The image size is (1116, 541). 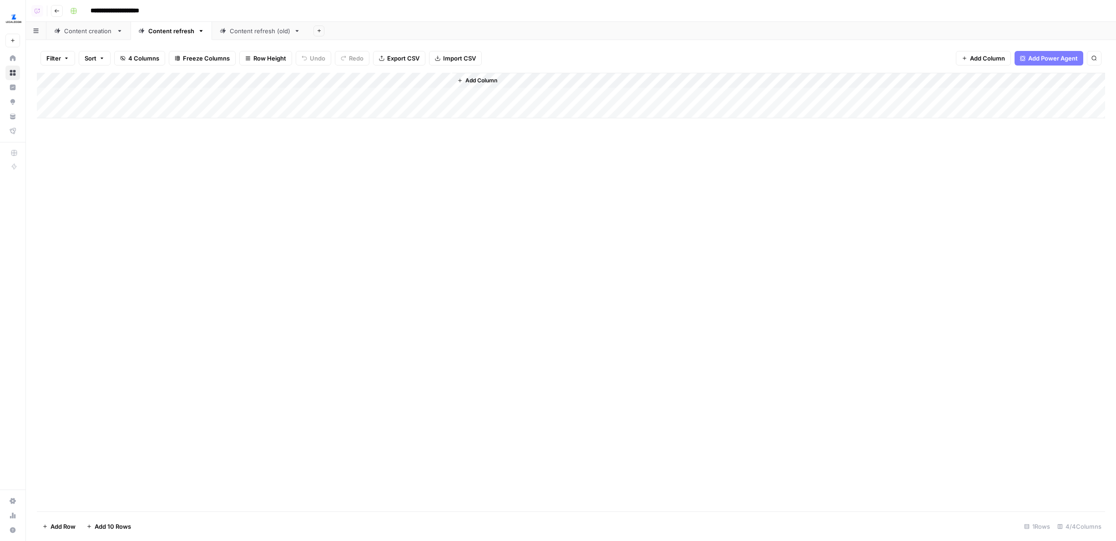 I want to click on a: Content refresh, so click(x=171, y=31).